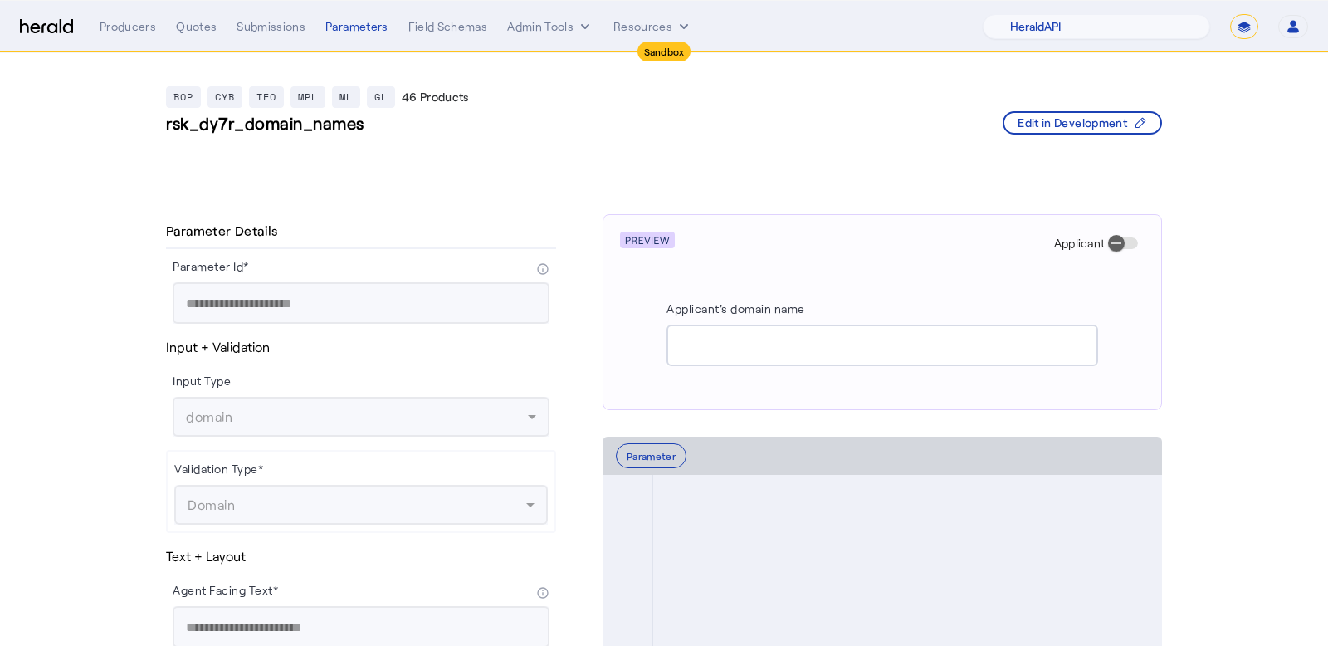 The image size is (1328, 646). Describe the element at coordinates (218, 347) in the screenshot. I see `h4: Input + Validation` at that location.